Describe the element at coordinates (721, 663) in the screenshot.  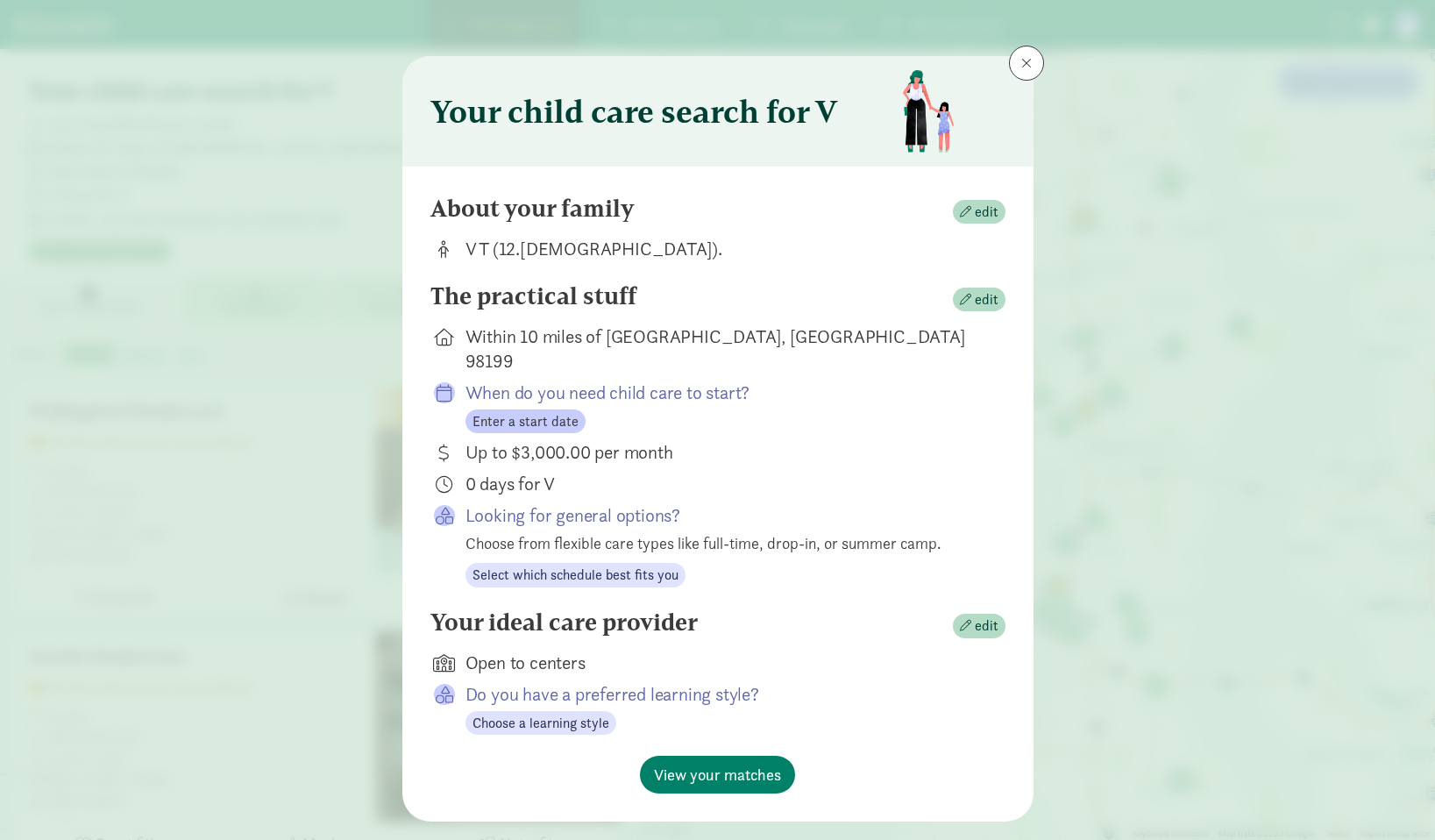
I see `div: Open to centers` at that location.